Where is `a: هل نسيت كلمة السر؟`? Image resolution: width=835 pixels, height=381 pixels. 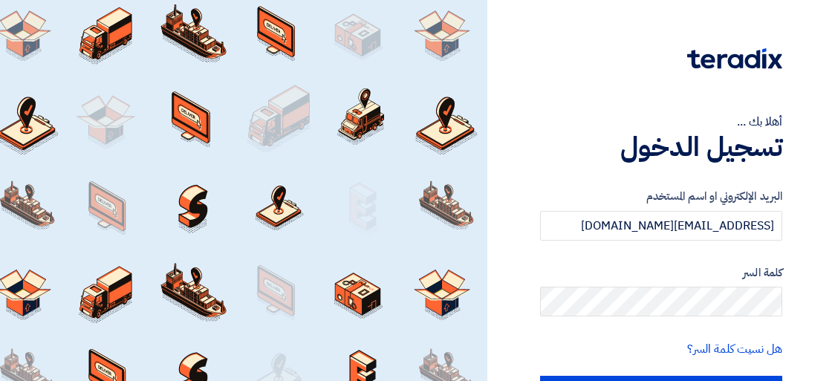
a: هل نسيت كلمة السر؟ is located at coordinates (735, 349).